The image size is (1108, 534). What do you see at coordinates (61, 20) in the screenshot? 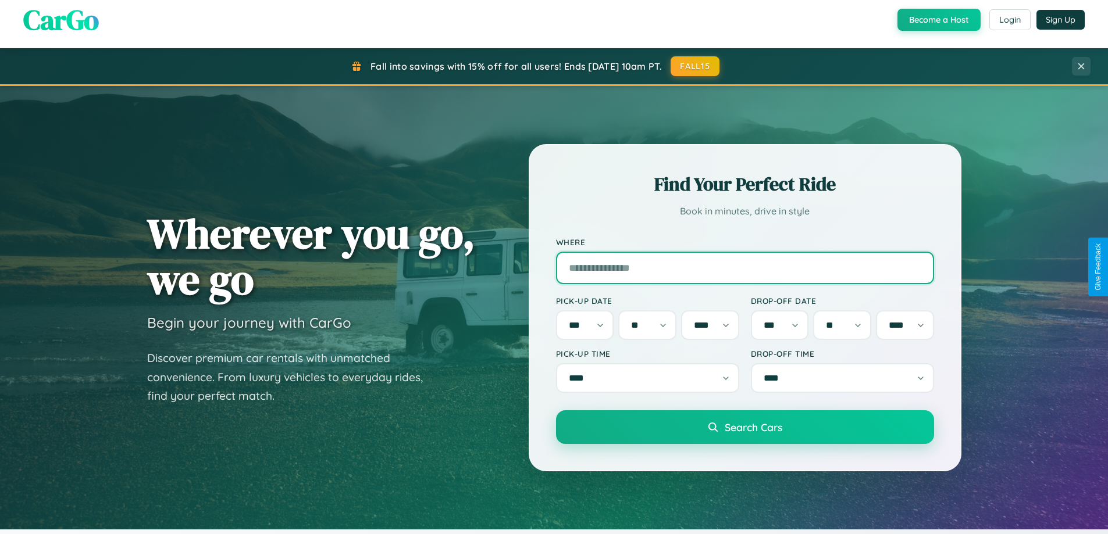
I see `span: CarGo` at bounding box center [61, 20].